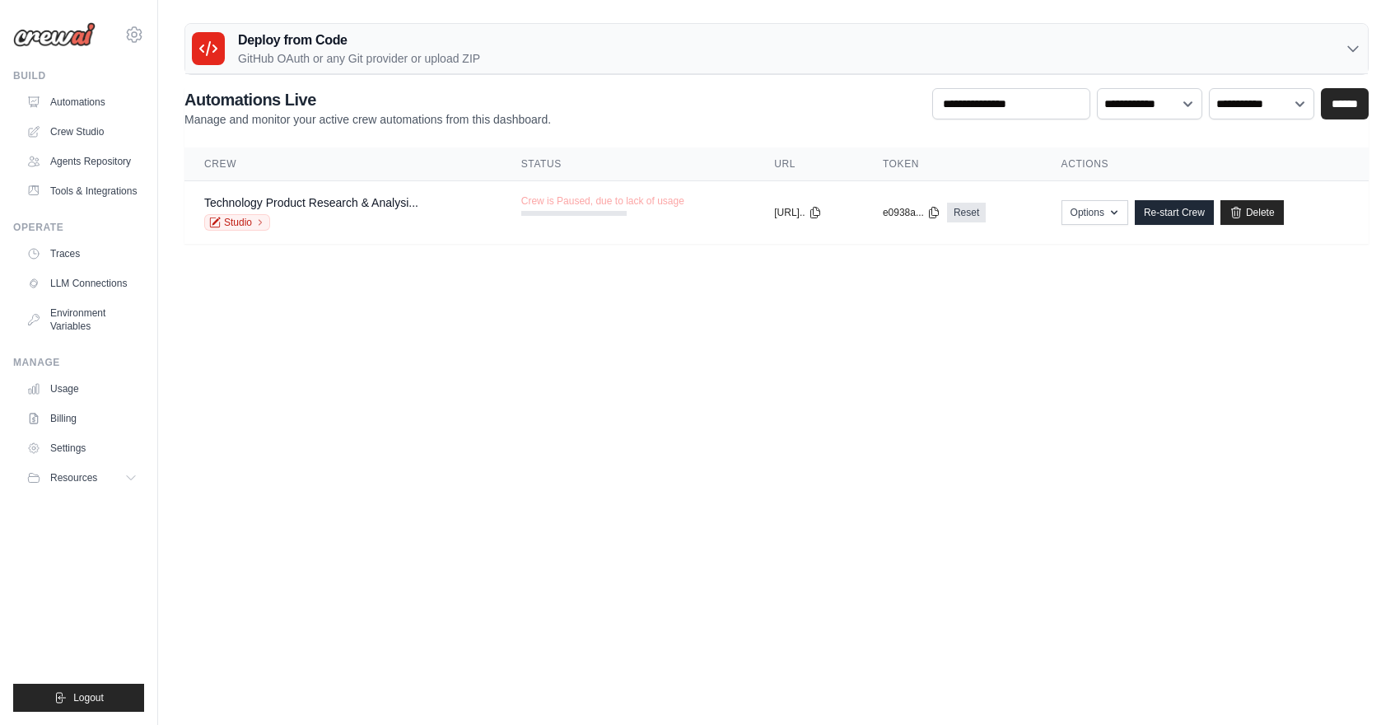 Image resolution: width=1395 pixels, height=725 pixels. Describe the element at coordinates (367, 100) in the screenshot. I see `h2: Automations Live` at that location.